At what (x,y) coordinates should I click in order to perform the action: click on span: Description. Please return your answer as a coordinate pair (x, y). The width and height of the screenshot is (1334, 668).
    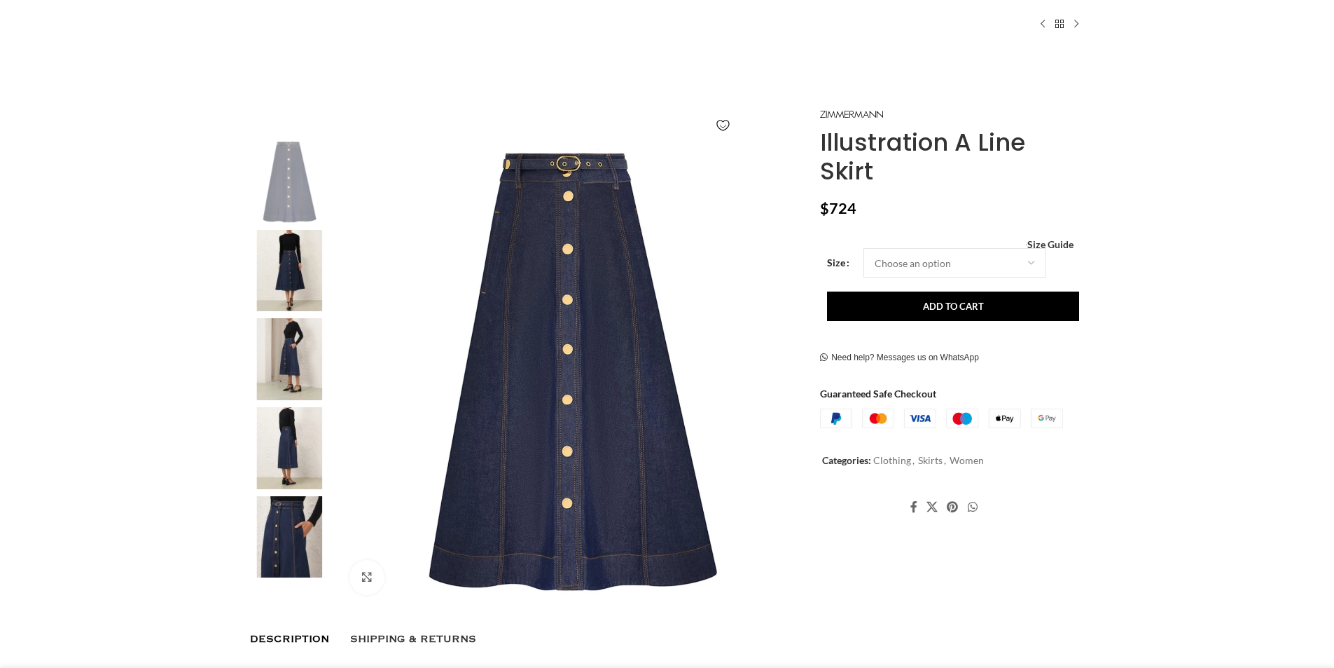
    Looking at the image, I should click on (289, 639).